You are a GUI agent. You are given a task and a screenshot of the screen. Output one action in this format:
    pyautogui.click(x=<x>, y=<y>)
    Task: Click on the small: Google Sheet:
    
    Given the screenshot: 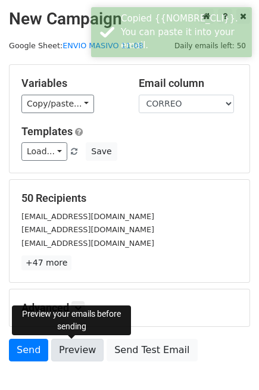 What is the action you would take?
    pyautogui.click(x=76, y=45)
    